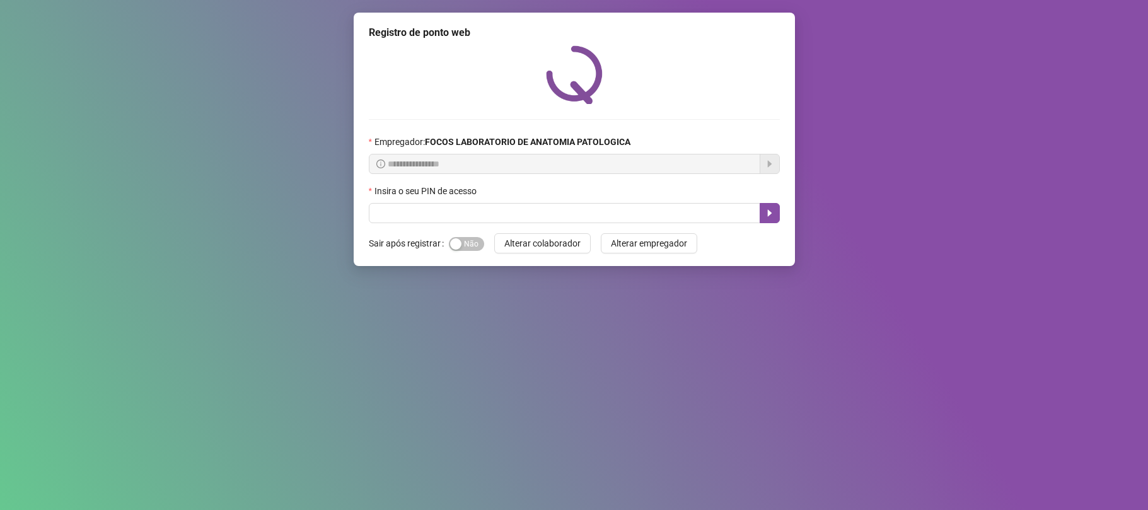  What do you see at coordinates (427, 191) in the screenshot?
I see `label: Insira o seu PIN de acesso` at bounding box center [427, 191].